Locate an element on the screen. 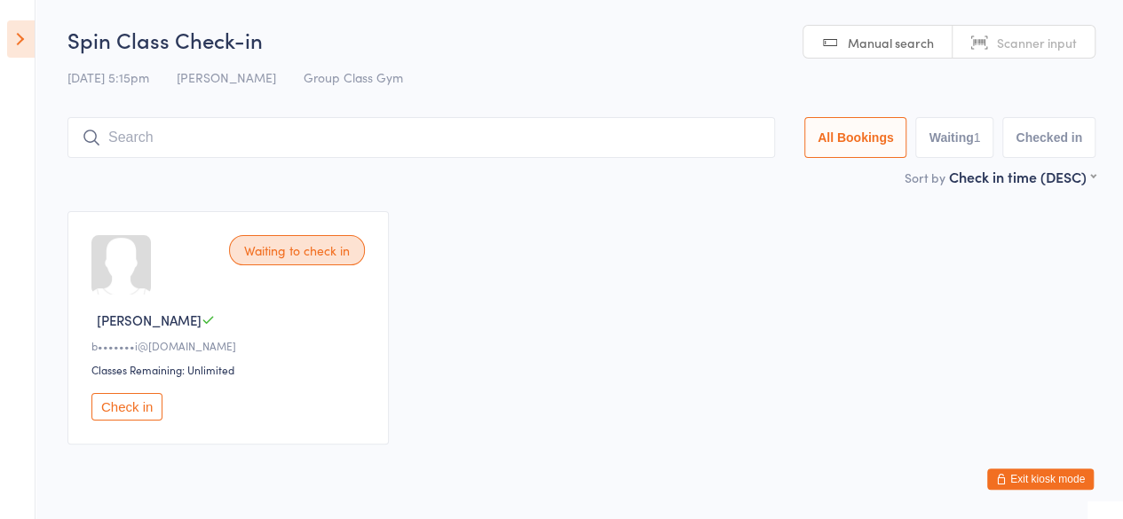 The image size is (1123, 519). label: Sort by is located at coordinates (925, 178).